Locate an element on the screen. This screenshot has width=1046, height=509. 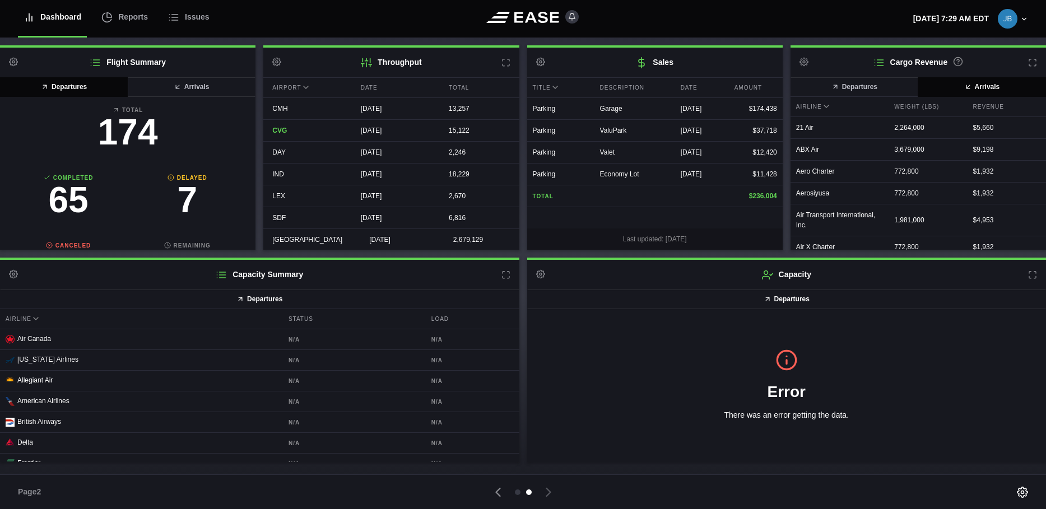
div: Weight (lbs) is located at coordinates (928, 106).